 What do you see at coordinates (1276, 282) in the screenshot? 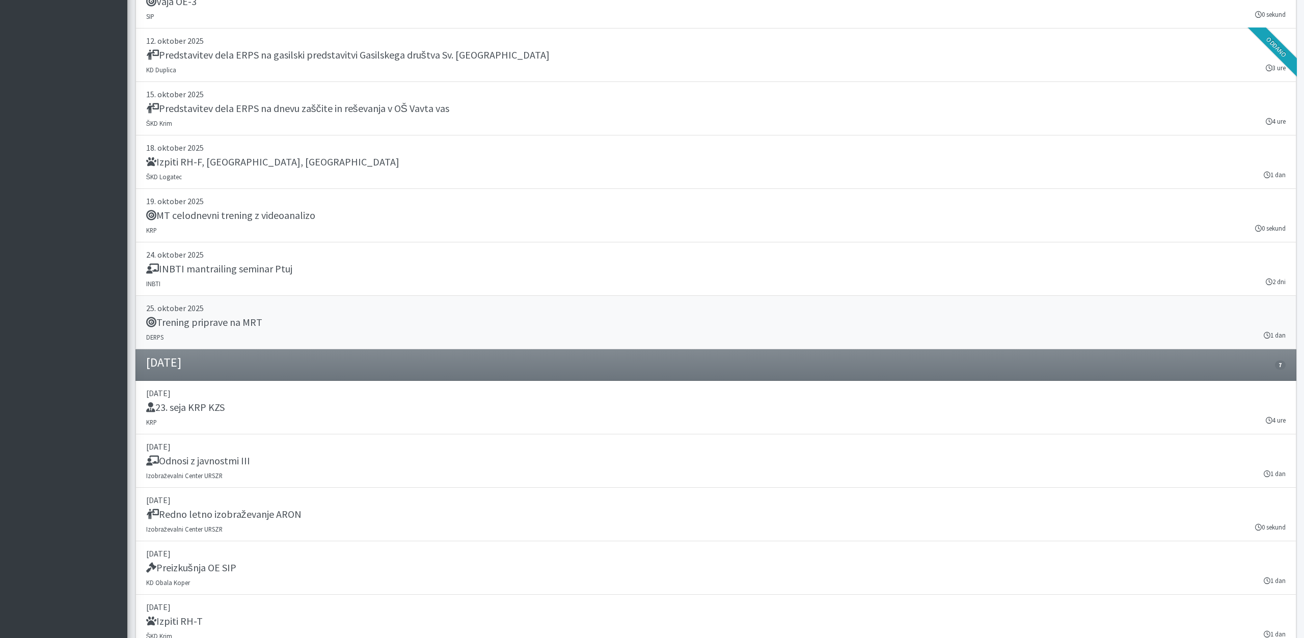
I see `small: 2 dni` at bounding box center [1276, 282].